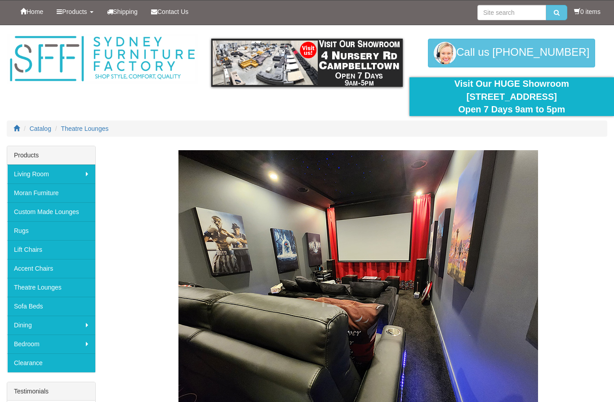 This screenshot has width=614, height=402. What do you see at coordinates (51, 155) in the screenshot?
I see `div: Products` at bounding box center [51, 155].